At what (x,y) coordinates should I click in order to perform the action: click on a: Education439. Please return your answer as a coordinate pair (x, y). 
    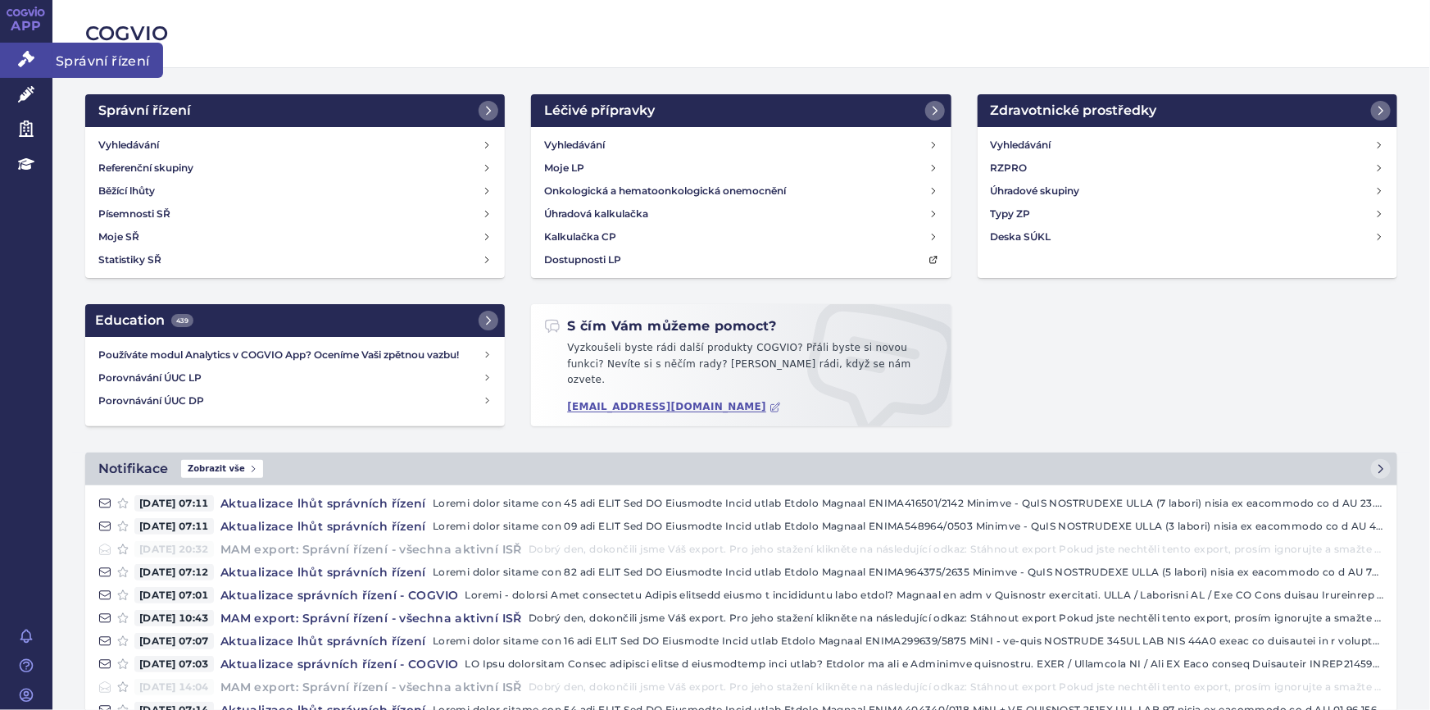
    Looking at the image, I should click on (295, 321).